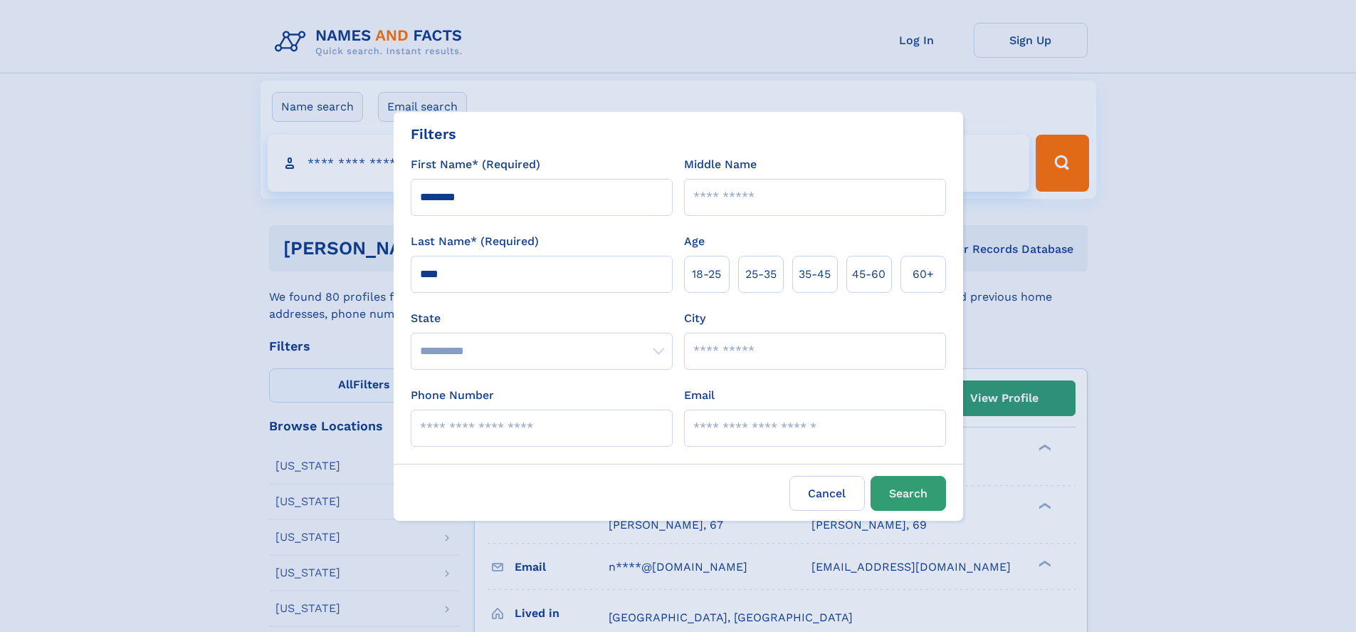 The width and height of the screenshot is (1356, 632). I want to click on label: Phone Number, so click(452, 395).